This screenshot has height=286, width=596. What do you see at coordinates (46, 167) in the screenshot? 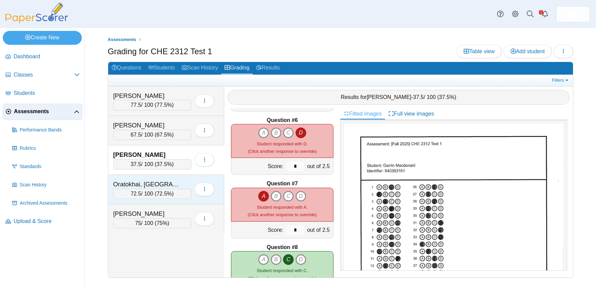
I see `a: Standards` at bounding box center [46, 167].